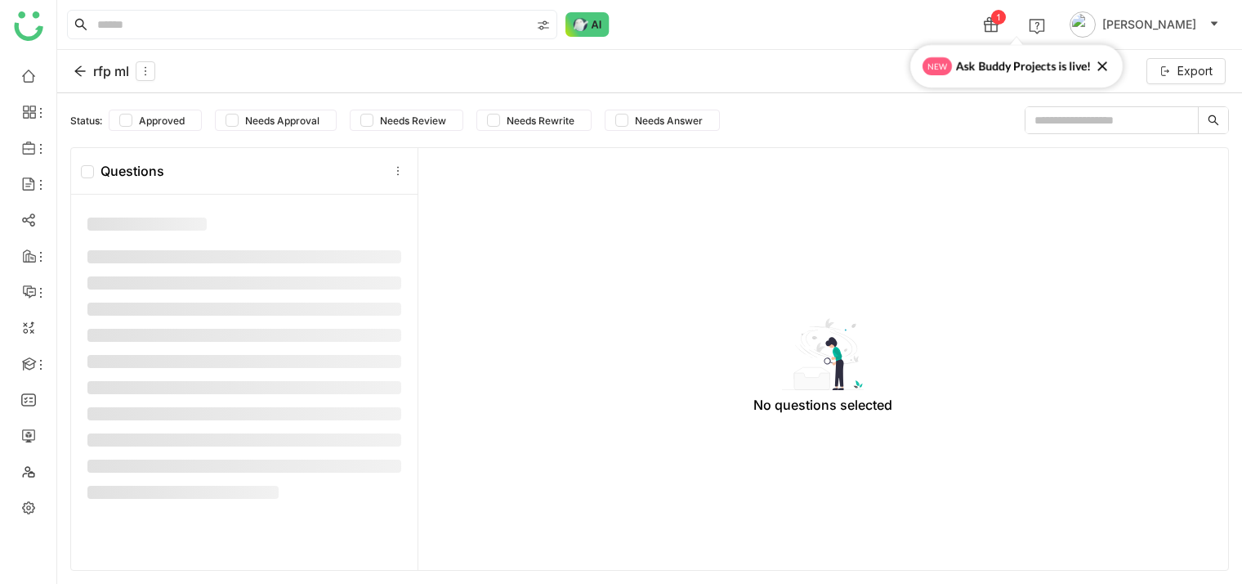 The image size is (1242, 584). What do you see at coordinates (413, 120) in the screenshot?
I see `span: Needs Review` at bounding box center [413, 120].